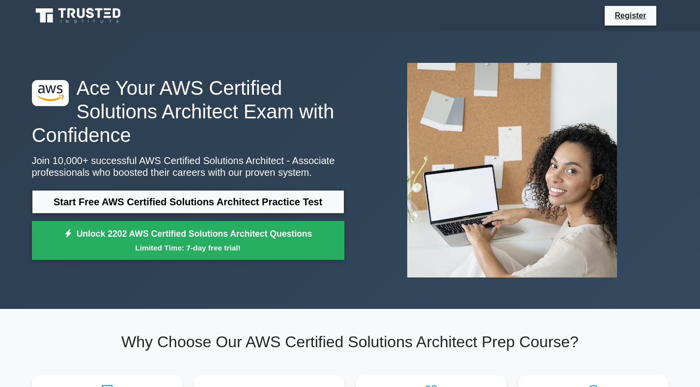 Image resolution: width=700 pixels, height=387 pixels. I want to click on p: Join 10,000+ successful AWS Certified Solutions Architect - Associate professionals who boosted t..., so click(188, 167).